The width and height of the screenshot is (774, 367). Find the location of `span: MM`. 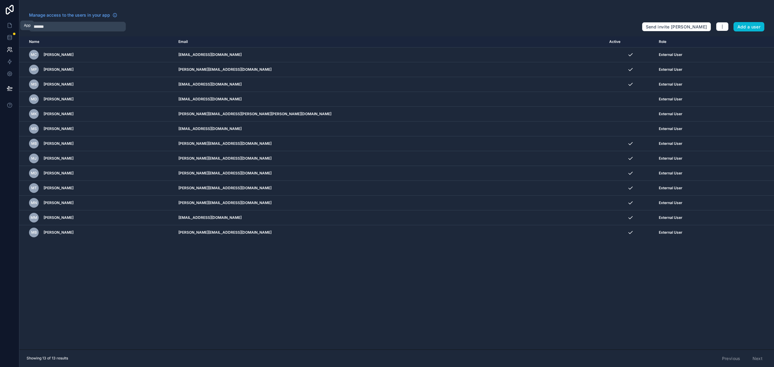

span: MM is located at coordinates (34, 218).